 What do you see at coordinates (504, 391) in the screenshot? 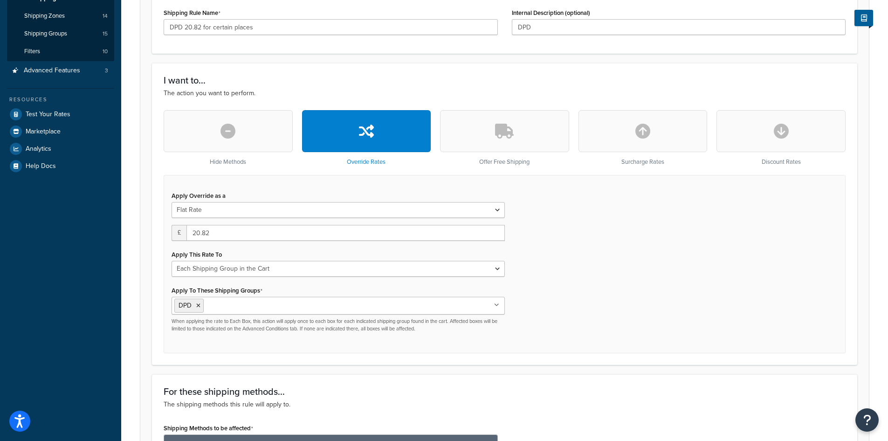
I see `h3: For these shipping methods...` at bounding box center [504, 391].